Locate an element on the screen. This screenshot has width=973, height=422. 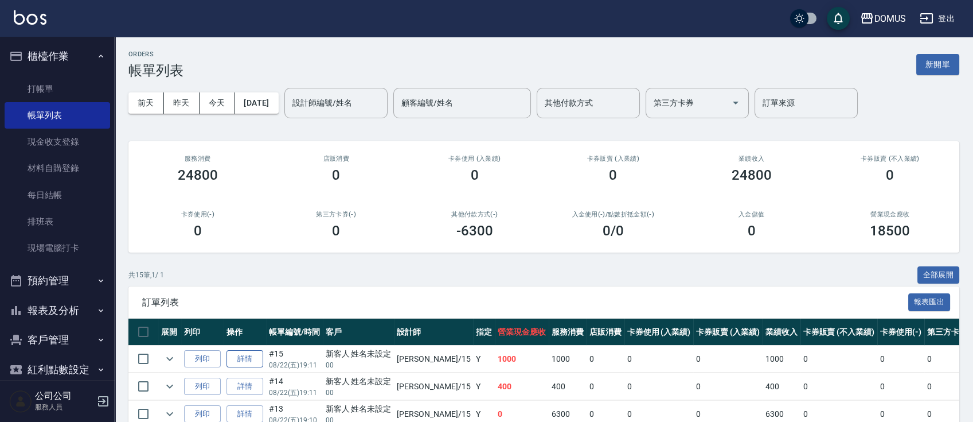
th: 設計師 is located at coordinates (434, 332).